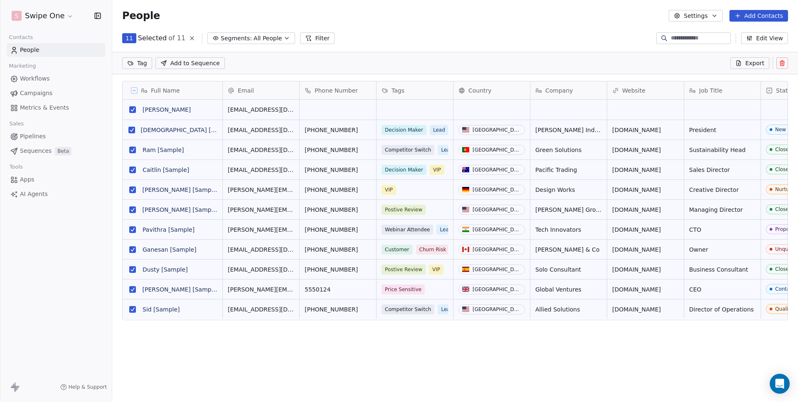  Describe the element at coordinates (165, 91) in the screenshot. I see `span: Full Name` at that location.